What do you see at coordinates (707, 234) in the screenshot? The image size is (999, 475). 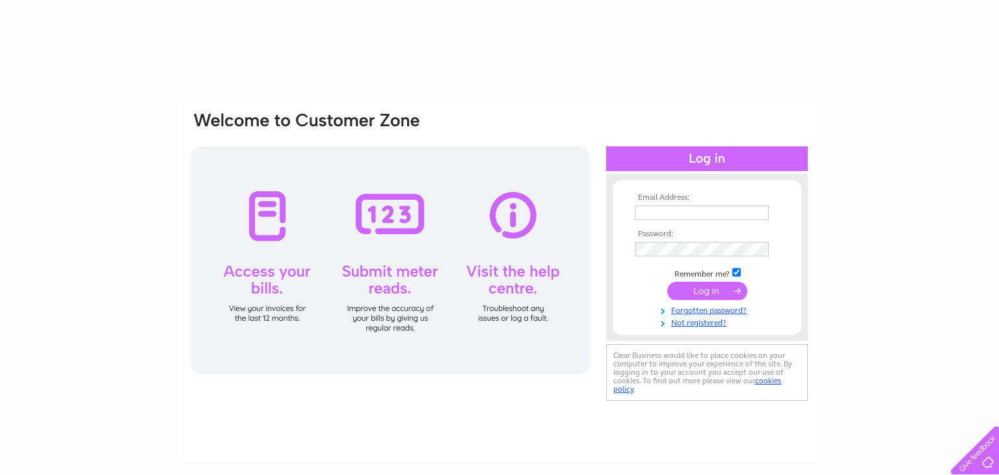 I see `th: Password:` at bounding box center [707, 234].